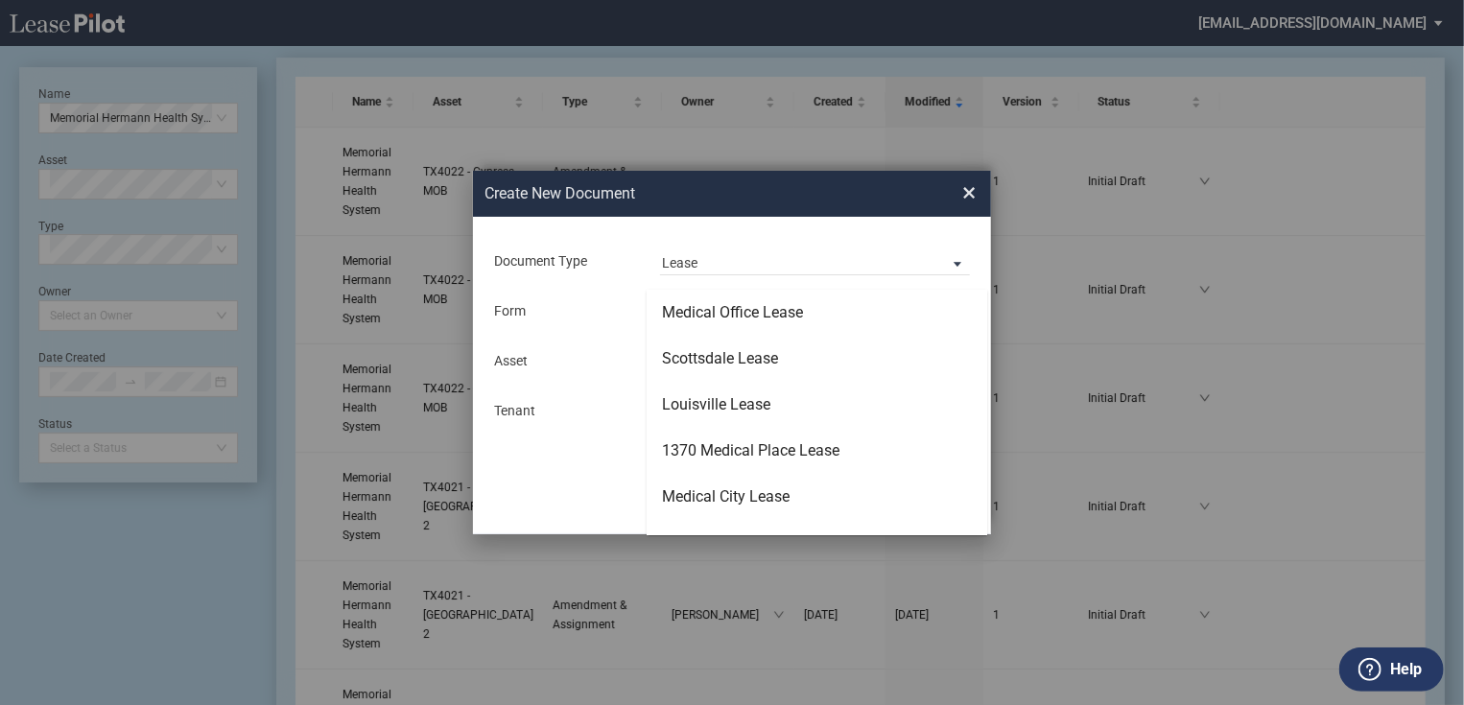  What do you see at coordinates (750, 451) in the screenshot?
I see `div: 1370 Medical Place Lease` at bounding box center [750, 451].